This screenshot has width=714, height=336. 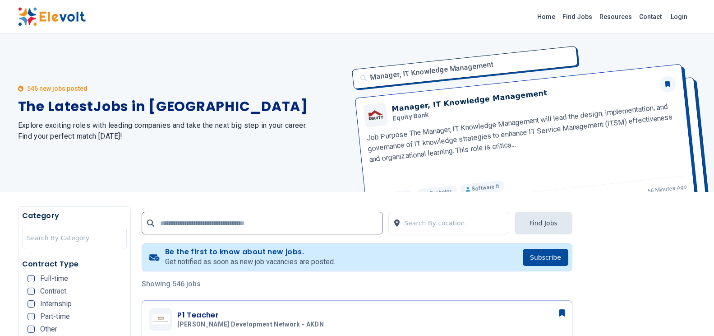 I want to click on a: Resources, so click(x=616, y=17).